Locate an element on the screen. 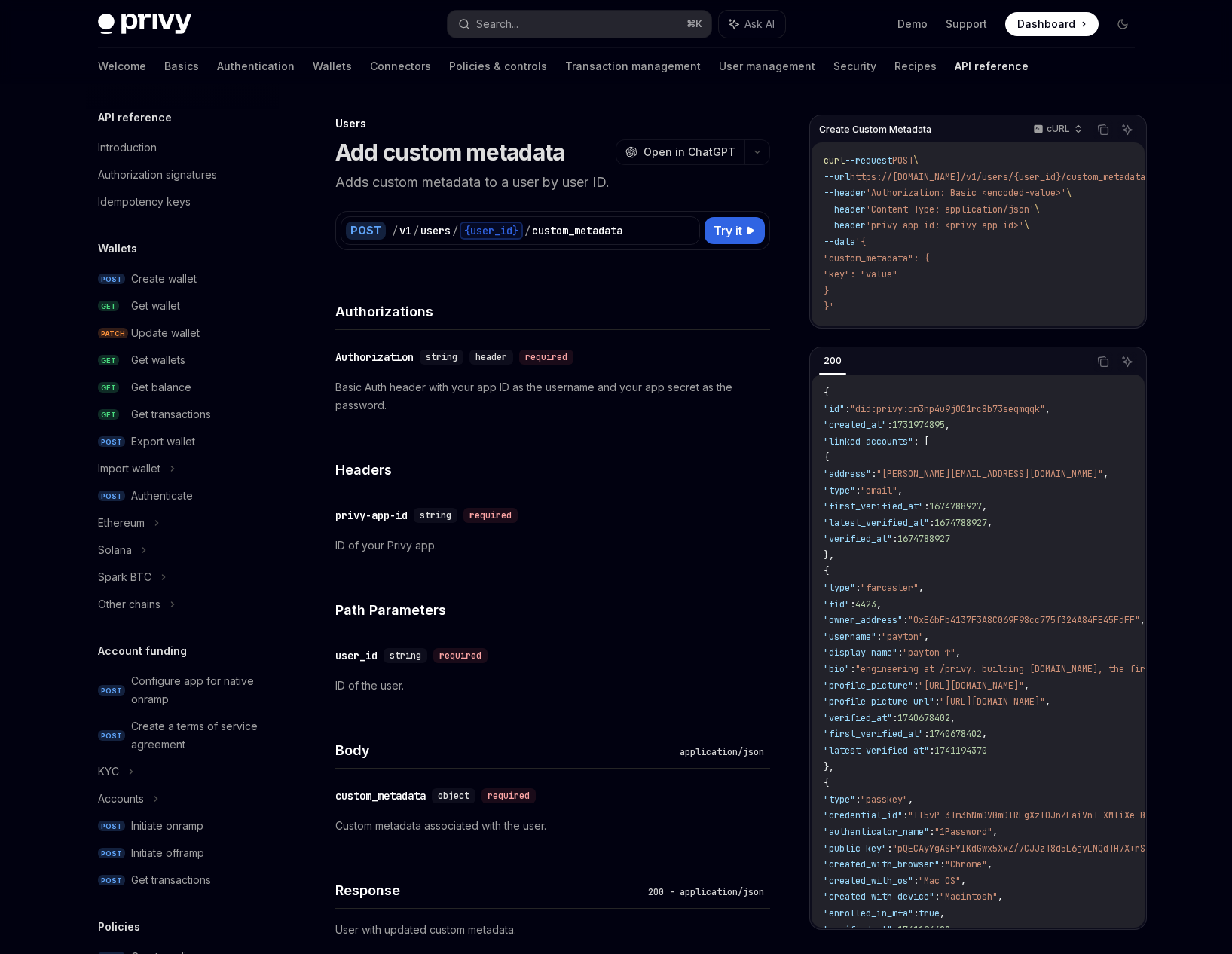 Image resolution: width=1232 pixels, height=954 pixels. span: Dashboard is located at coordinates (1046, 24).